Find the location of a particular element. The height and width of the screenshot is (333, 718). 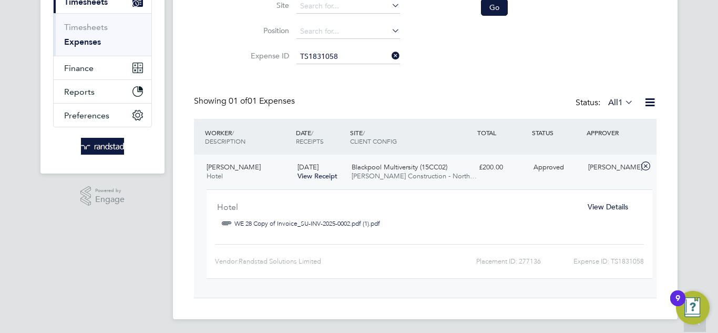

a: WE 28 Copy of Invoice_SU-INV-2025-0002.pdf (1).pdf is located at coordinates (307, 223).